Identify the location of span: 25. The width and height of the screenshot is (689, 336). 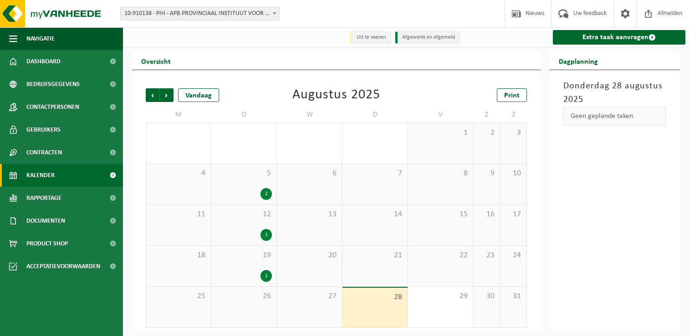
(179, 297).